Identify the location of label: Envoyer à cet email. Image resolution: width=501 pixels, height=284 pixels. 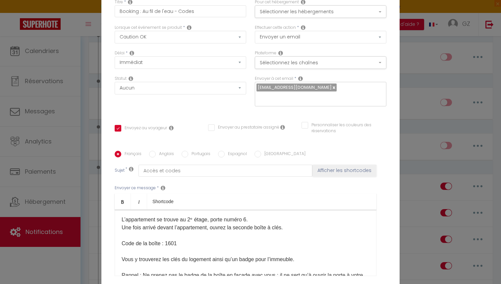
(274, 79).